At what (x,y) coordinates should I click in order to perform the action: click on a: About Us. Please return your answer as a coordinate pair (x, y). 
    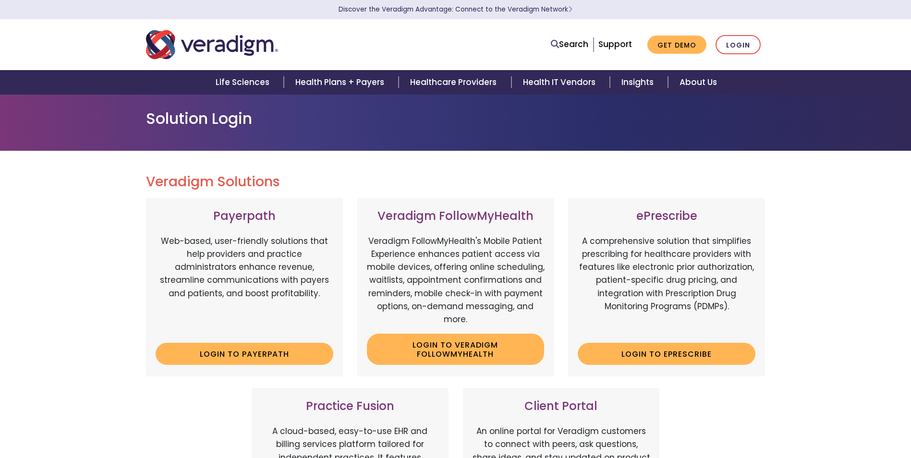
    Looking at the image, I should click on (698, 82).